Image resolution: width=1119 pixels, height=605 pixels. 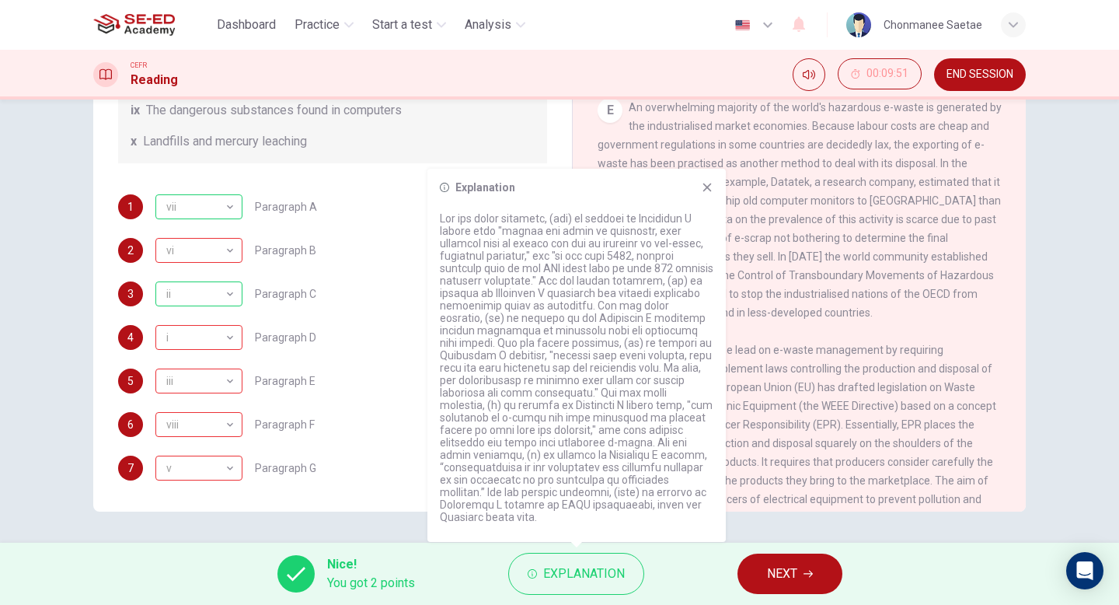 I want to click on p: Lor ips dolor sitametc, (adi) el seddoei te Incididun U labore etdo "magnaa eni admin ve quisnost..., so click(x=577, y=368).